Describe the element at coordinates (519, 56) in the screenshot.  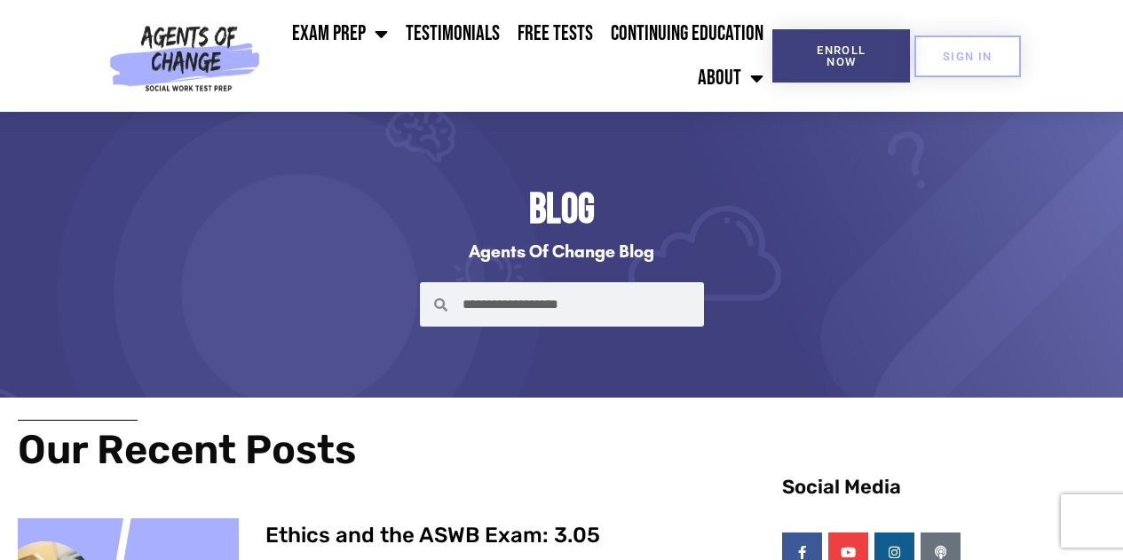
I see `nav: Menu` at that location.